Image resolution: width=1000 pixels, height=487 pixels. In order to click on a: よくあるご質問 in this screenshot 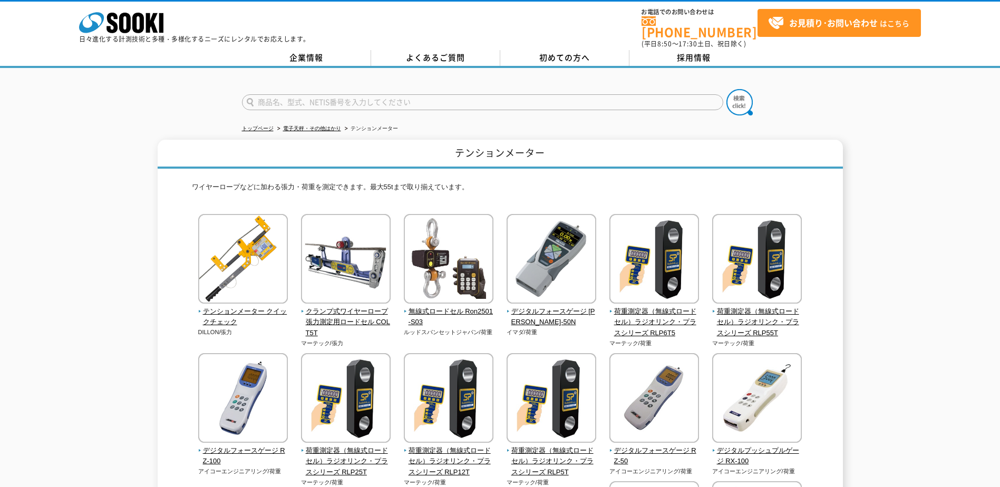, I will do `click(436, 58)`.